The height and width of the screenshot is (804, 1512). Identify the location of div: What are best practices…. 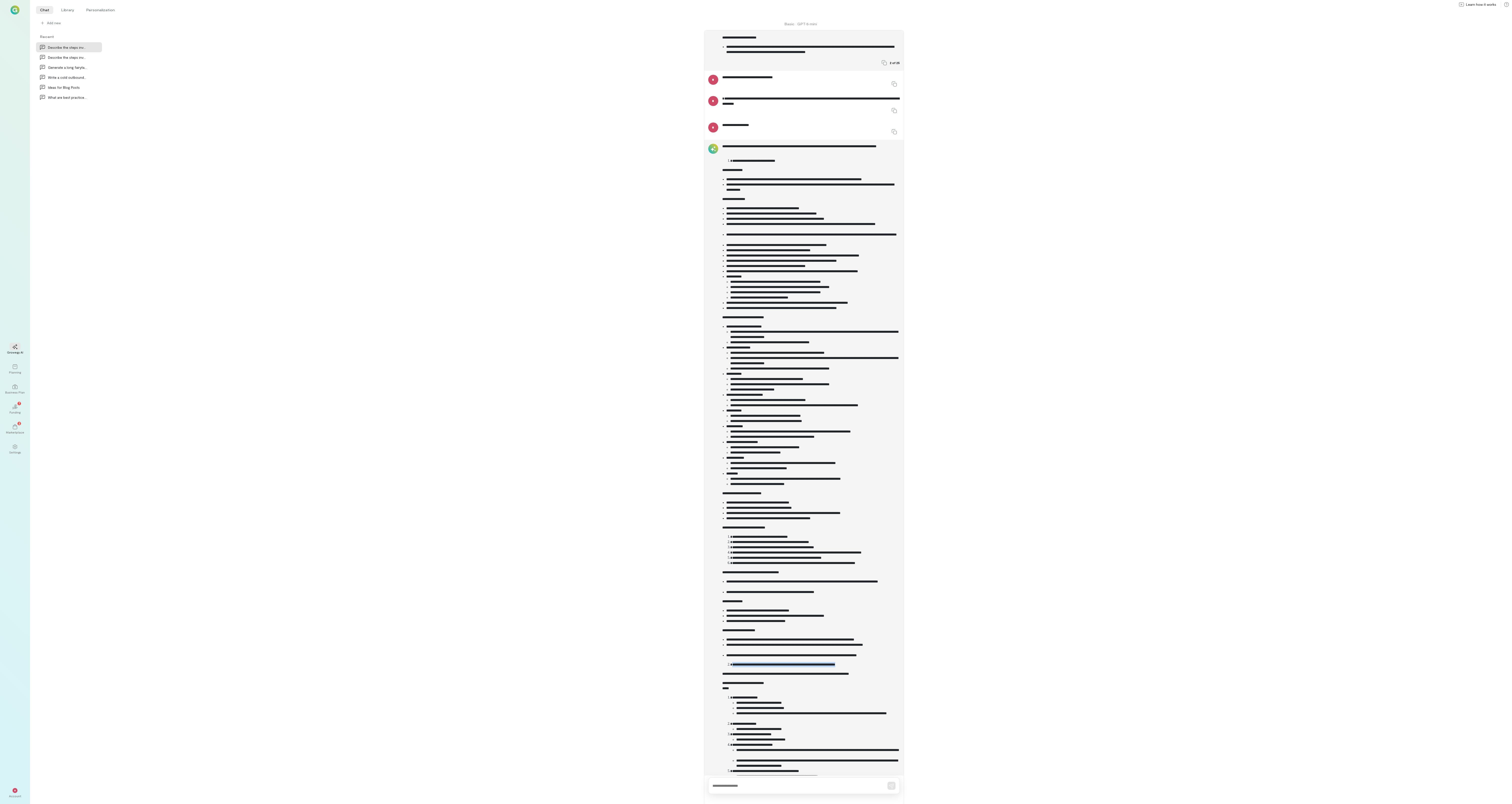
(68, 97).